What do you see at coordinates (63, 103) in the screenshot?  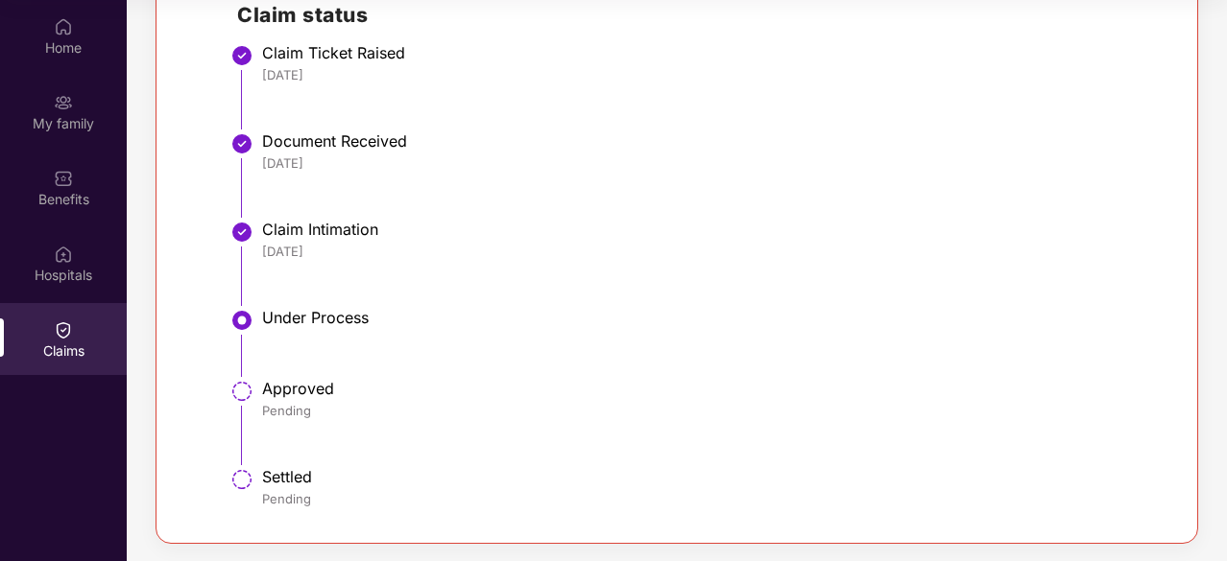 I see `img: svg+xml;base64,PHN2ZyB3aWR0aD0iMjAiIGhlaWdodD0iMjAiIHZpZXdCb3g9IjAgMCAyMCAyMCIgZmlsbD0ibm9uZSIgeG...` at bounding box center [63, 103].